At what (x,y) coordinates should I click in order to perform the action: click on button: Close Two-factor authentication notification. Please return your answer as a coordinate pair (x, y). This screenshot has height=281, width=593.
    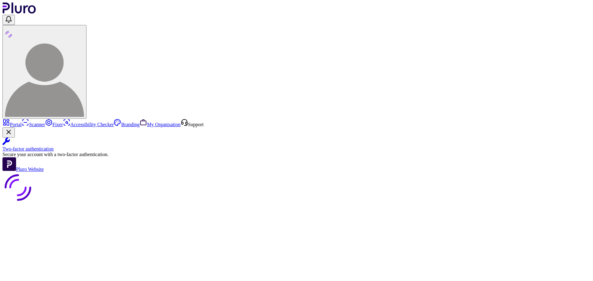
    Looking at the image, I should click on (9, 132).